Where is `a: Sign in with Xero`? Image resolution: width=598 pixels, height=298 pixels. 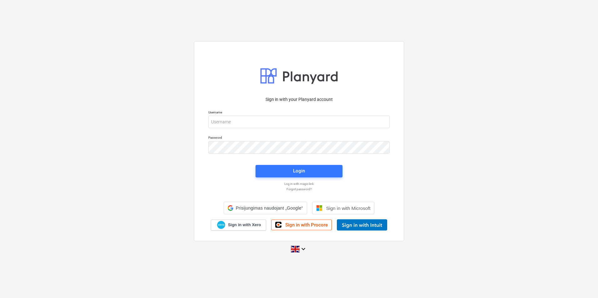
a: Sign in with Xero is located at coordinates (239, 225).